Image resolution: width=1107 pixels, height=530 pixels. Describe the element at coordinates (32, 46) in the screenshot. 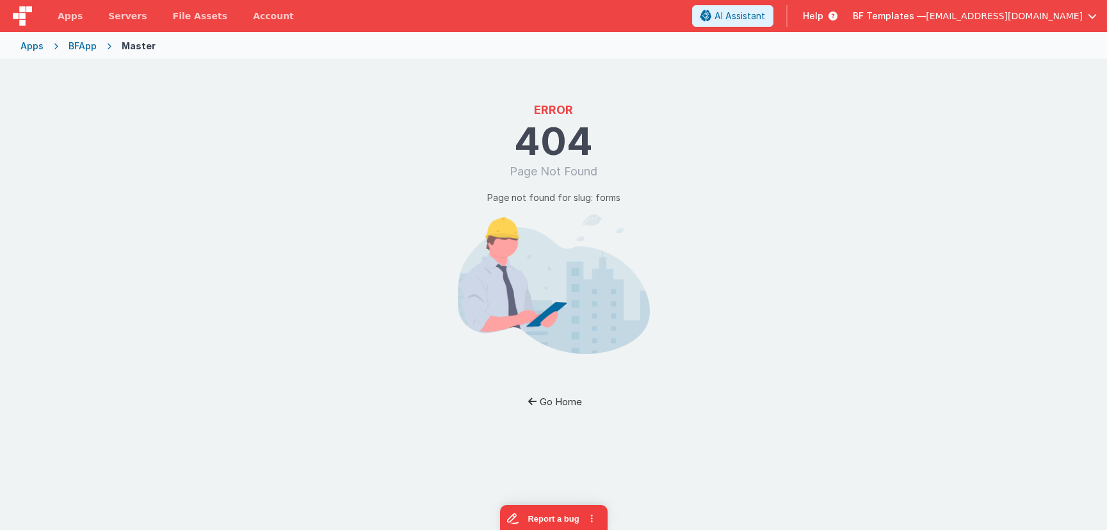

I see `div: Apps` at that location.